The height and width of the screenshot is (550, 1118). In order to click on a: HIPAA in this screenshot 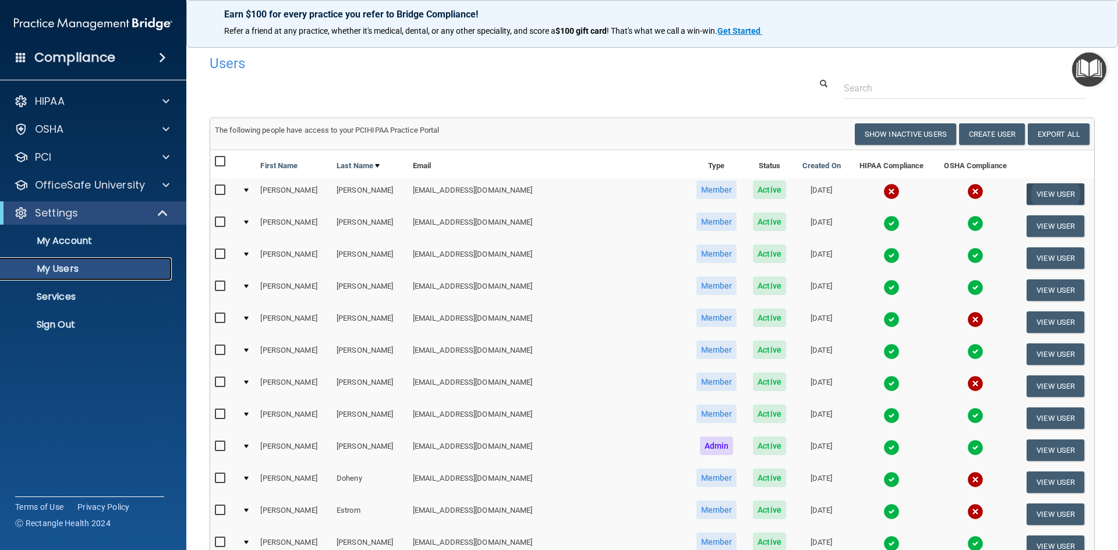, I will do `click(91, 101)`.